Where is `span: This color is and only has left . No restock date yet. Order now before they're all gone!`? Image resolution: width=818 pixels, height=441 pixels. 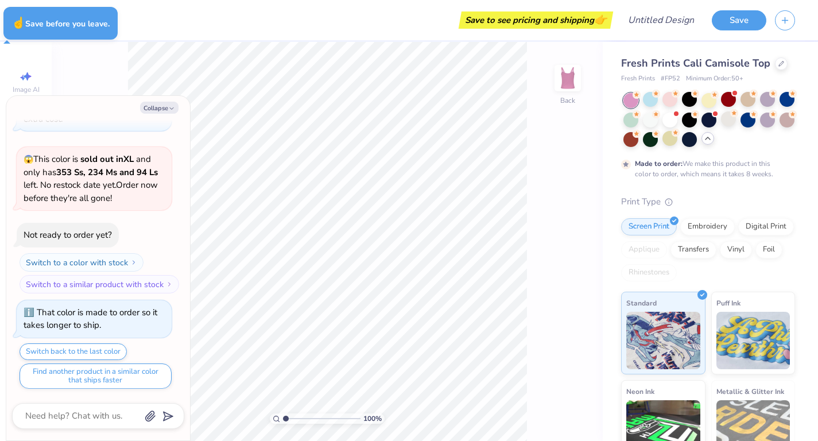 span: This color is and only has left . No restock date yet. Order now before they're all gone! is located at coordinates (91, 178).